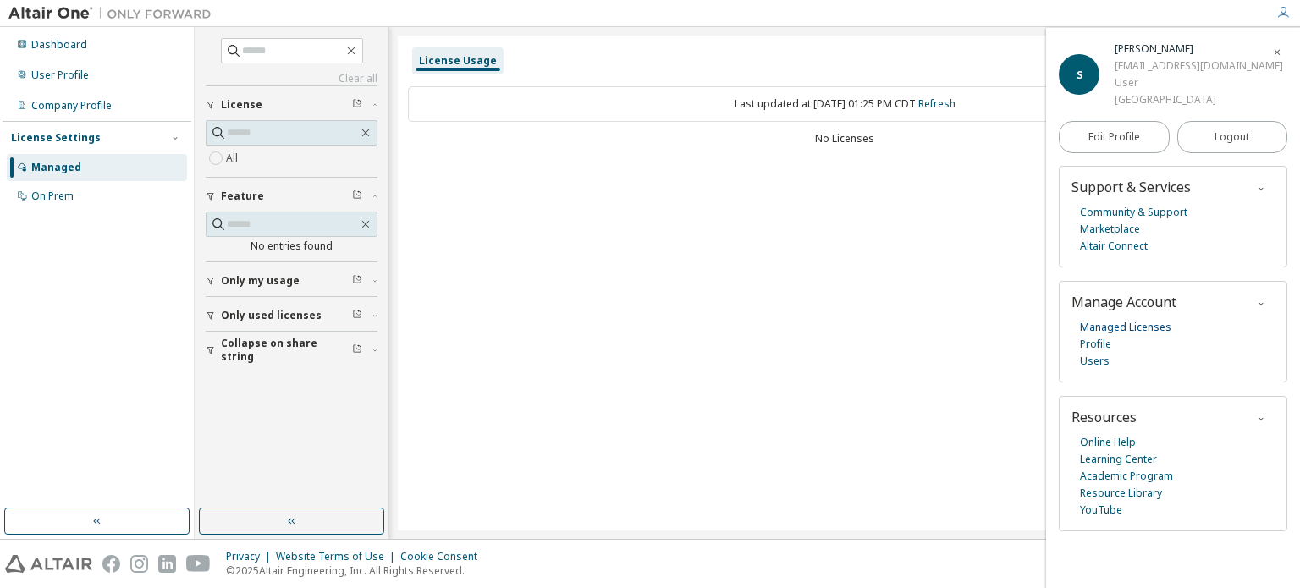  I want to click on a: Online Help, so click(1108, 443).